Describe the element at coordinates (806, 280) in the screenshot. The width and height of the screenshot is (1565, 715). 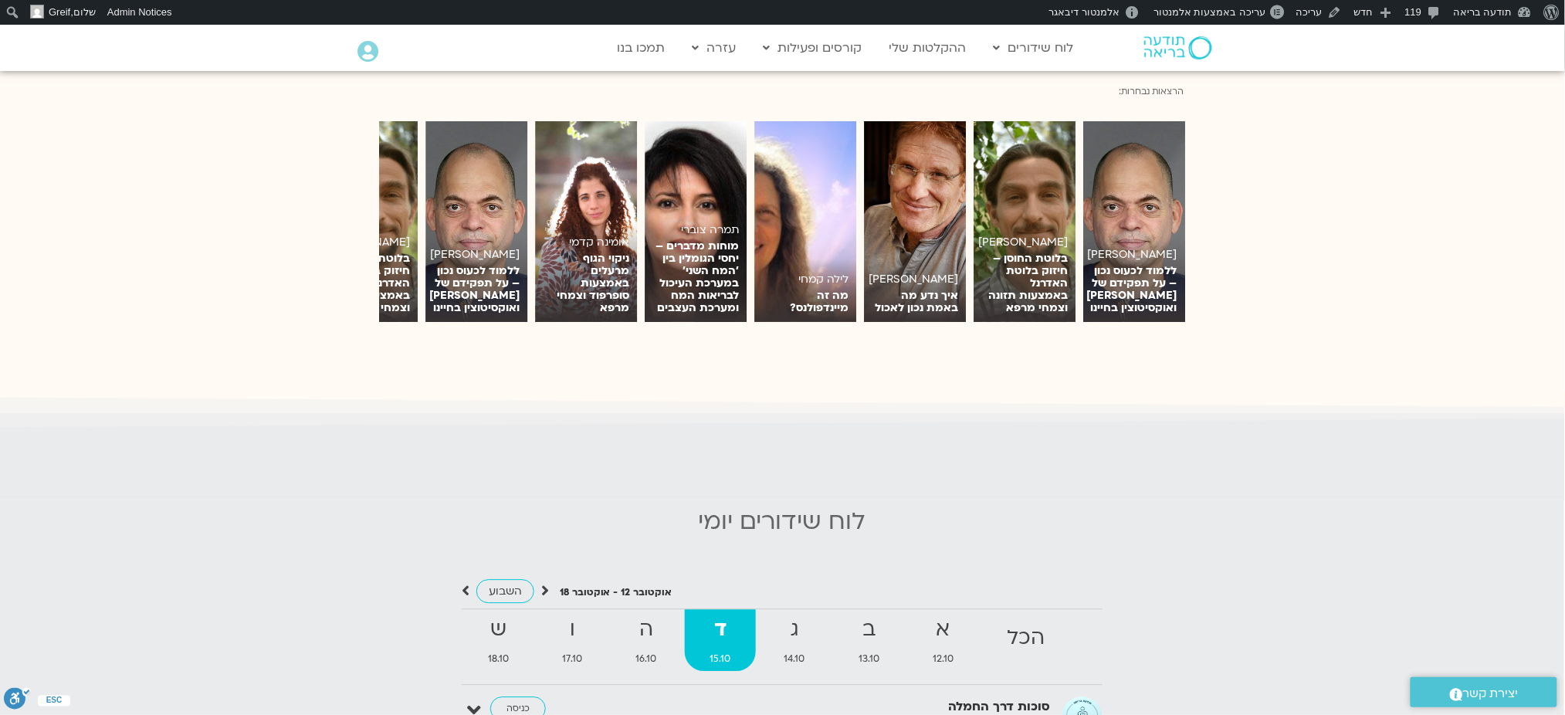
I see `h6: לילה קמחי` at that location.